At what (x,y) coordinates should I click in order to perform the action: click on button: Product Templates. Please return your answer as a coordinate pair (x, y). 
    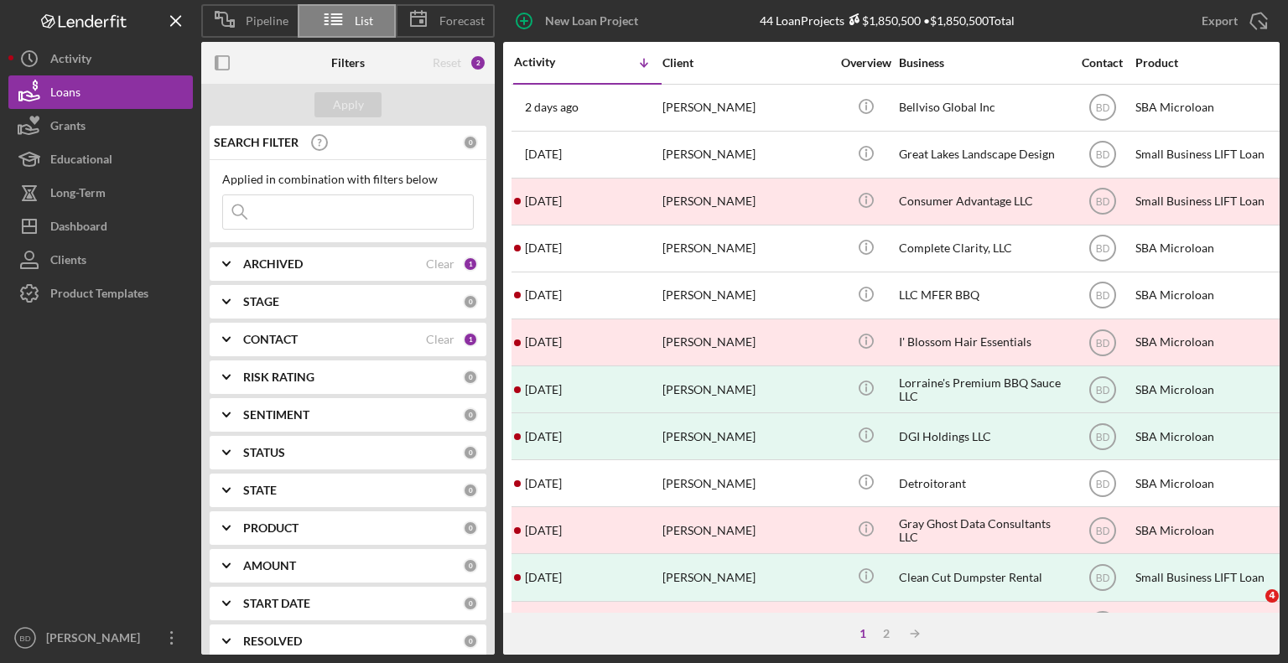
    Looking at the image, I should click on (101, 294).